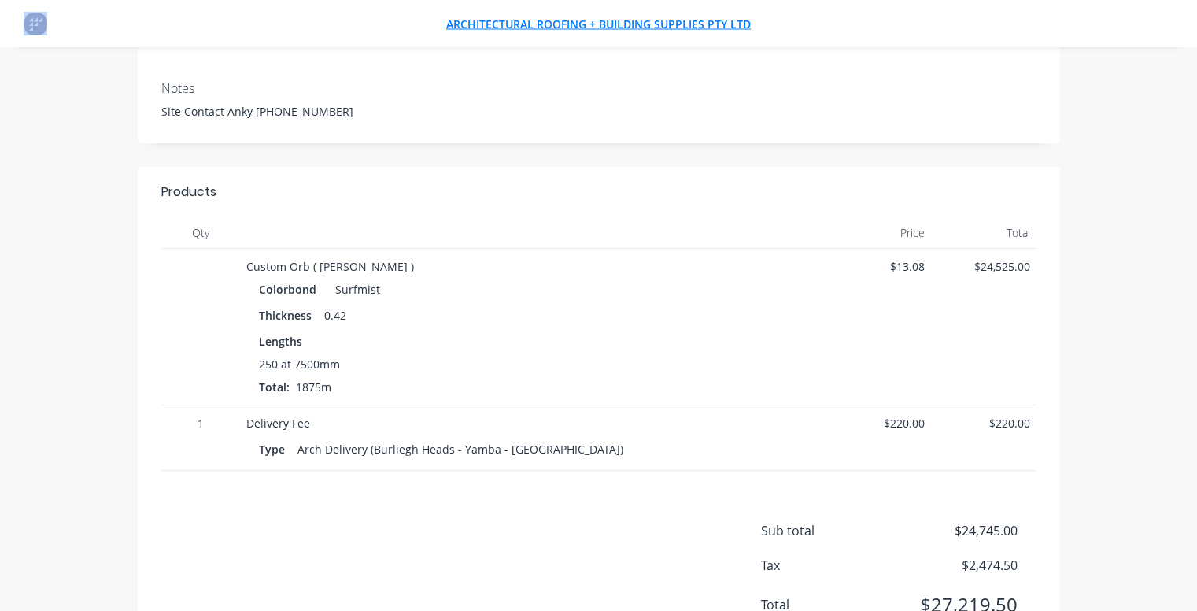 This screenshot has width=1197, height=611. What do you see at coordinates (280, 341) in the screenshot?
I see `span: Lengths` at bounding box center [280, 341].